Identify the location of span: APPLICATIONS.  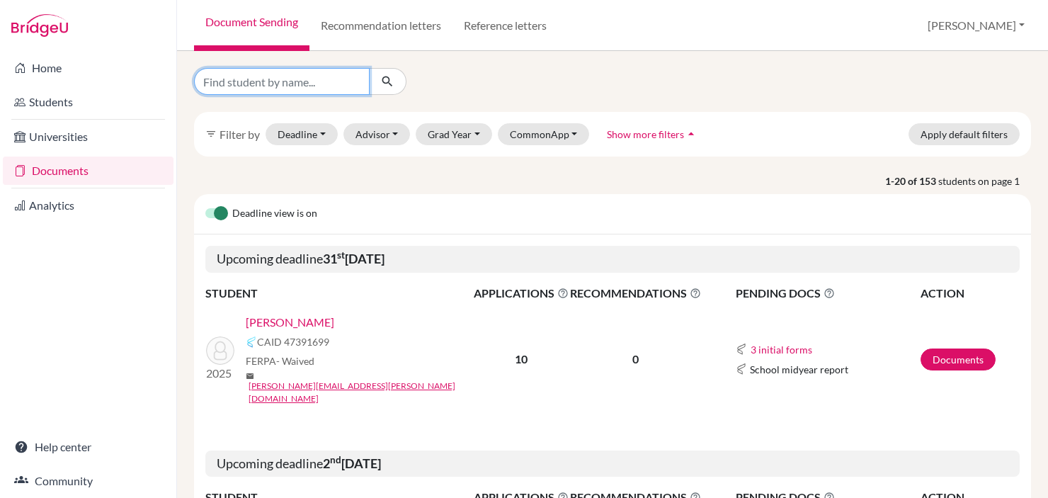
(521, 293).